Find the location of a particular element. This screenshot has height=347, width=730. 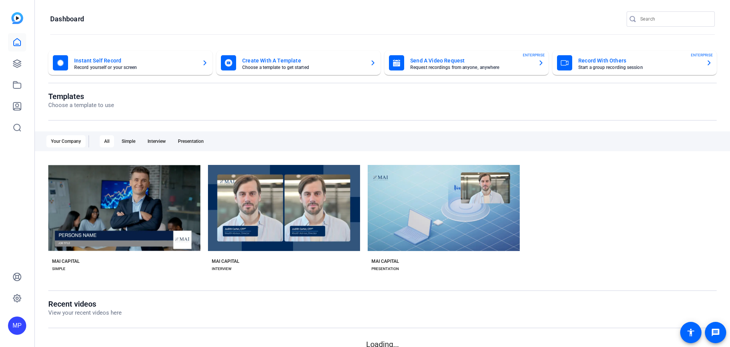

p: Choose a template to use is located at coordinates (81, 105).